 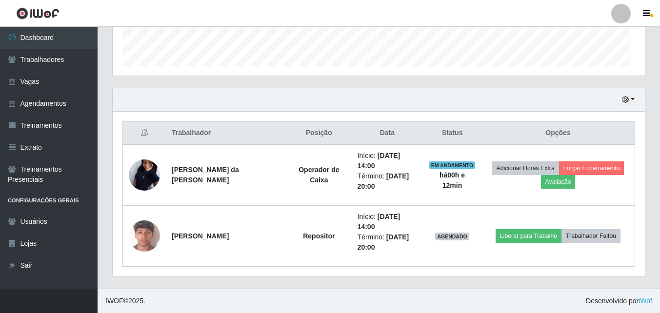 What do you see at coordinates (529, 236) in the screenshot?
I see `button: Liberar para Trabalho` at bounding box center [529, 236].